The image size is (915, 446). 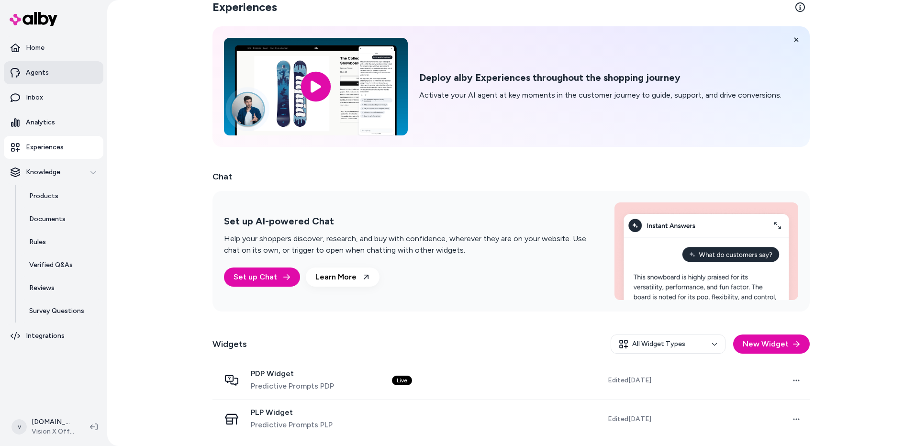 I want to click on img: alby Logo, so click(x=33, y=19).